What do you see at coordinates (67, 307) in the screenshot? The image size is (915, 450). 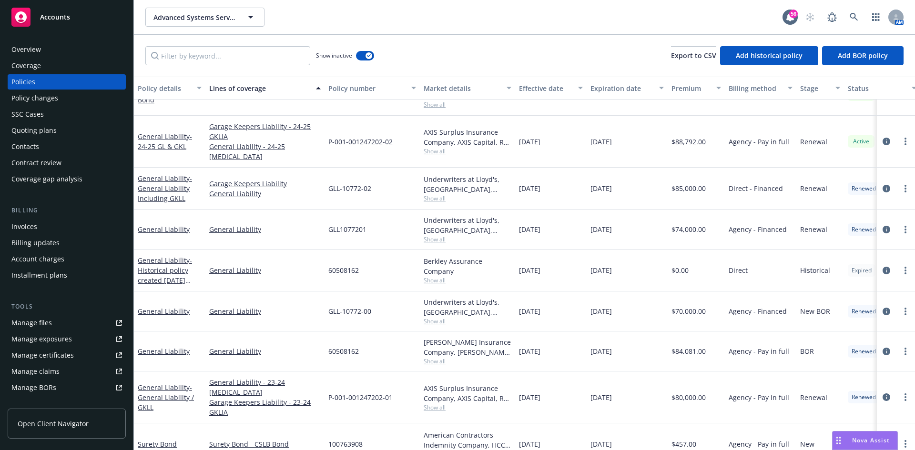 I see `div: Tools` at bounding box center [67, 307].